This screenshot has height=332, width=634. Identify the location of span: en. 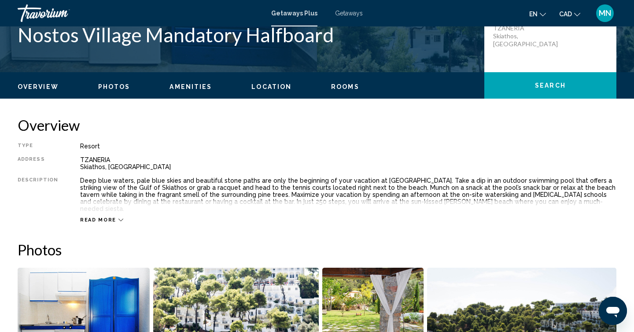
(533, 14).